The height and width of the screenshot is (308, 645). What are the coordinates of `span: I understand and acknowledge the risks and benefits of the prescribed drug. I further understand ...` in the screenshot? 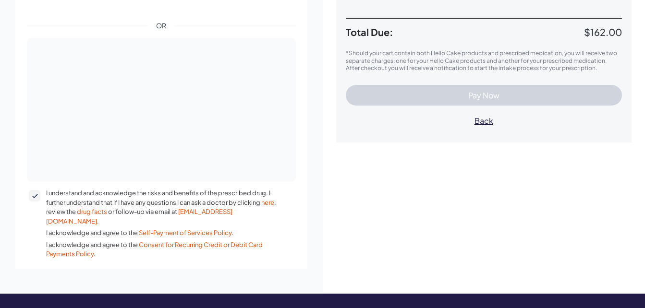 It's located at (163, 208).